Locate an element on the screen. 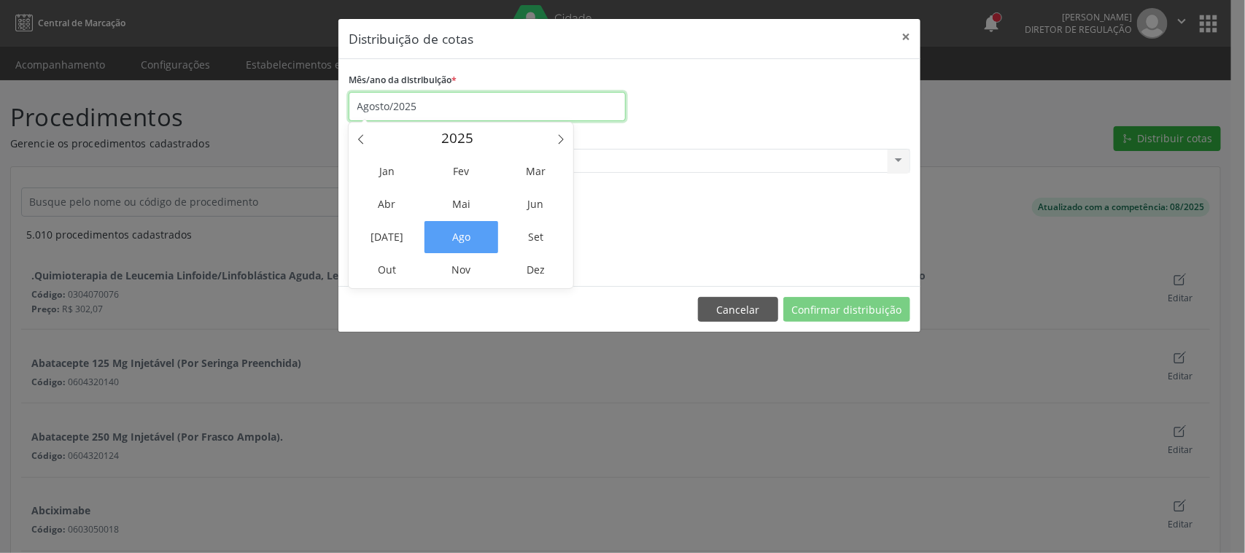 Image resolution: width=1245 pixels, height=553 pixels. span: Fev is located at coordinates (461, 171).